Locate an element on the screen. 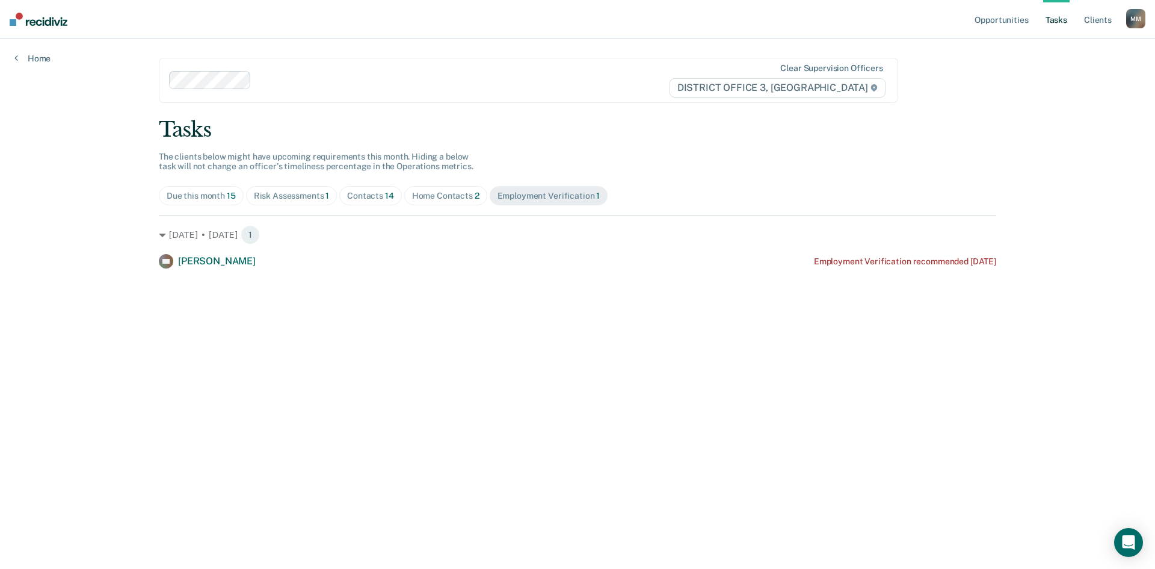 The image size is (1155, 569). div: Tasks is located at coordinates (578, 129).